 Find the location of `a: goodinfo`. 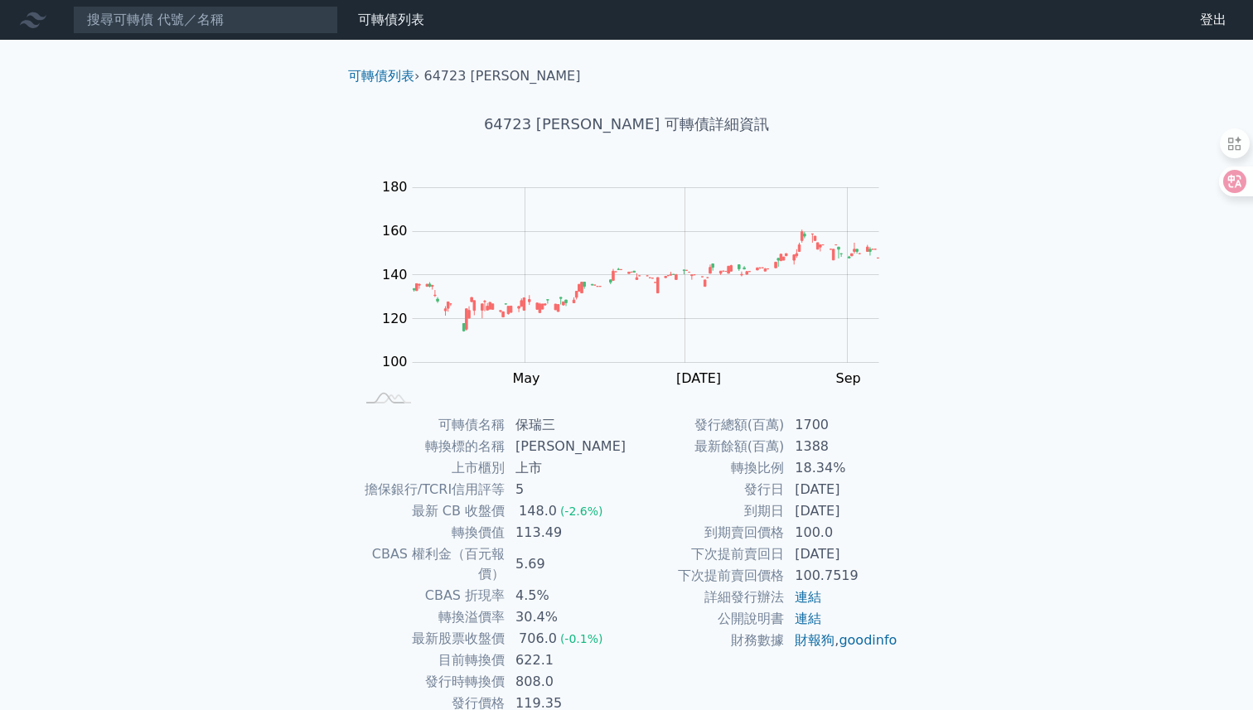

a: goodinfo is located at coordinates (868, 640).